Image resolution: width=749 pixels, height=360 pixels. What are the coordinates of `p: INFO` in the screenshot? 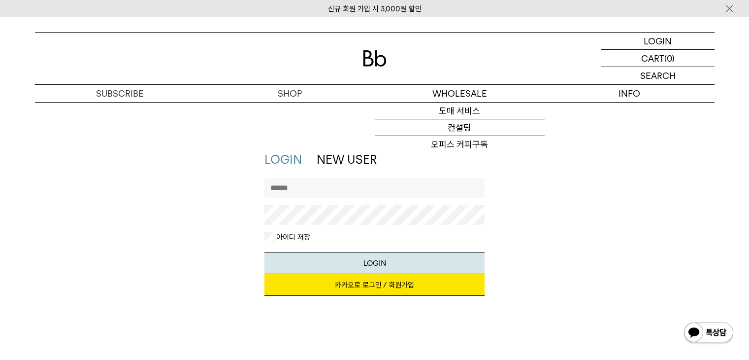 It's located at (630, 93).